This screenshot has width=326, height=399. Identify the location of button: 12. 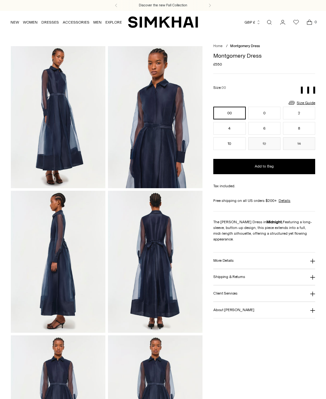
(264, 143).